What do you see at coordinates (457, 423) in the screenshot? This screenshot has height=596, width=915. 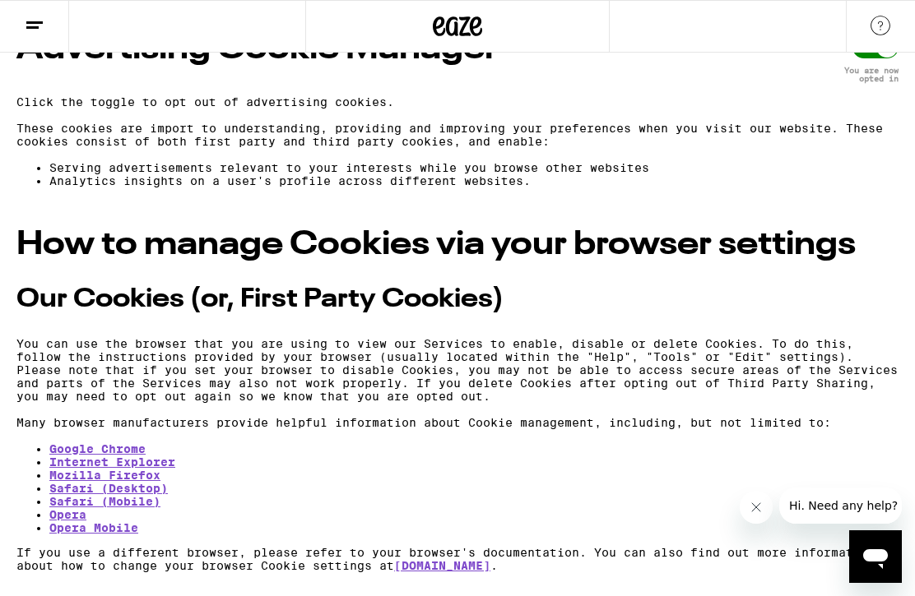 I see `p: Many browser manufacturers provide helpful information about Cookie management, including, but no...` at bounding box center [457, 423].